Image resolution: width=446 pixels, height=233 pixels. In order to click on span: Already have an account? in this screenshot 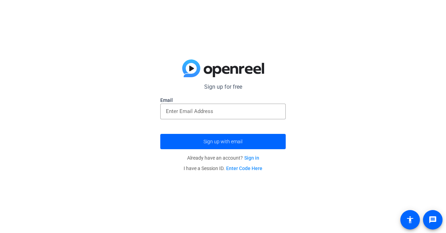, I will do `click(223, 158)`.